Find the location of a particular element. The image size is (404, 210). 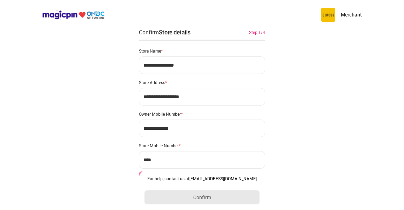

div: Store details is located at coordinates (175, 32).